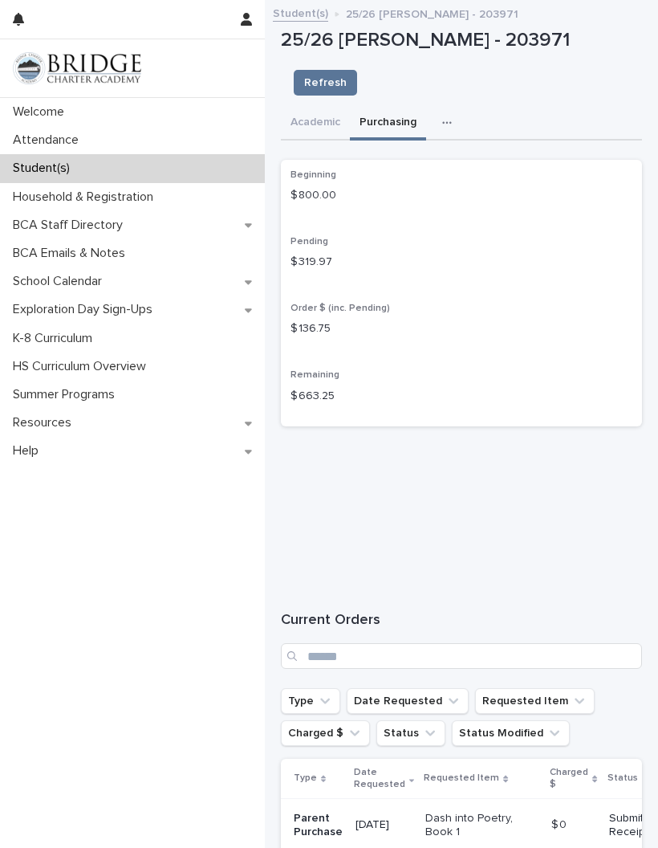 The height and width of the screenshot is (848, 658). I want to click on button: Purchasing, so click(388, 124).